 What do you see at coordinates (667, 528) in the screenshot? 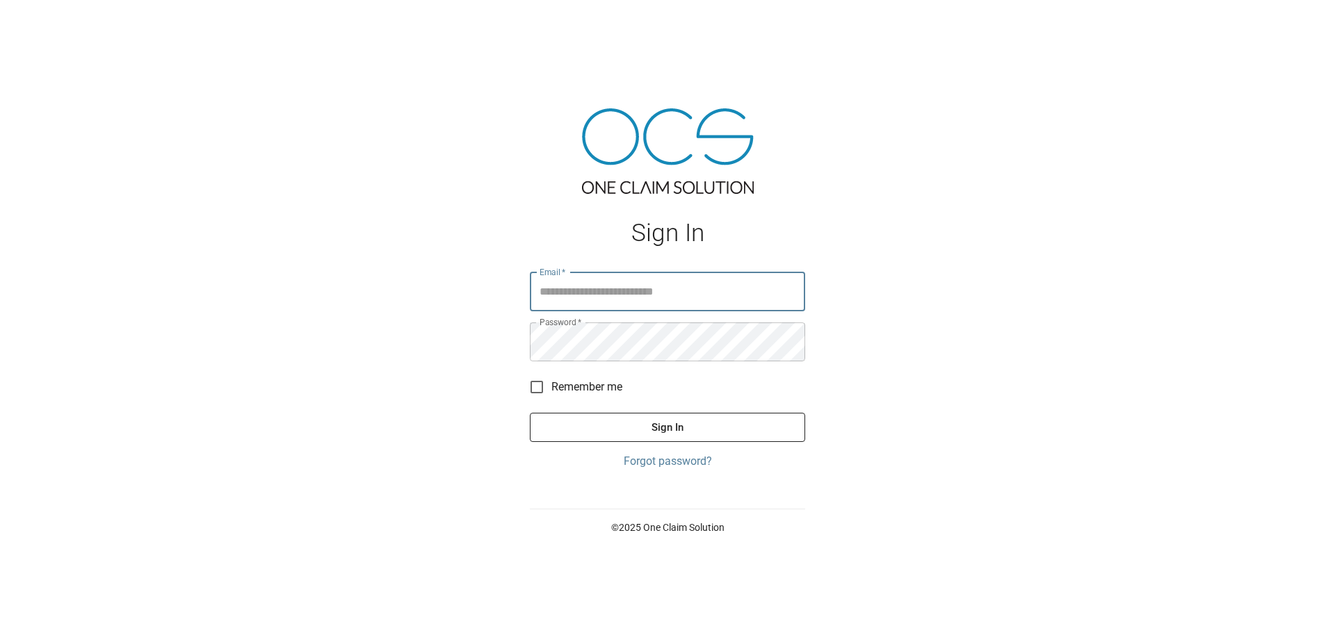
I see `p: © 2025 One Claim Solution` at bounding box center [667, 528].